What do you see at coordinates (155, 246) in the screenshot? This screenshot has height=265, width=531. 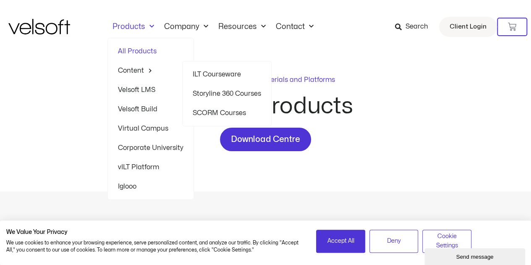 I see `p: We use cookies to enhance your browsing experience, serve personalized content, and analyze our t...` at bounding box center [155, 246].